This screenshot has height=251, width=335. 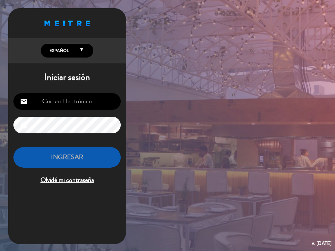 What do you see at coordinates (67, 157) in the screenshot?
I see `button: INGRESAR` at bounding box center [67, 157].